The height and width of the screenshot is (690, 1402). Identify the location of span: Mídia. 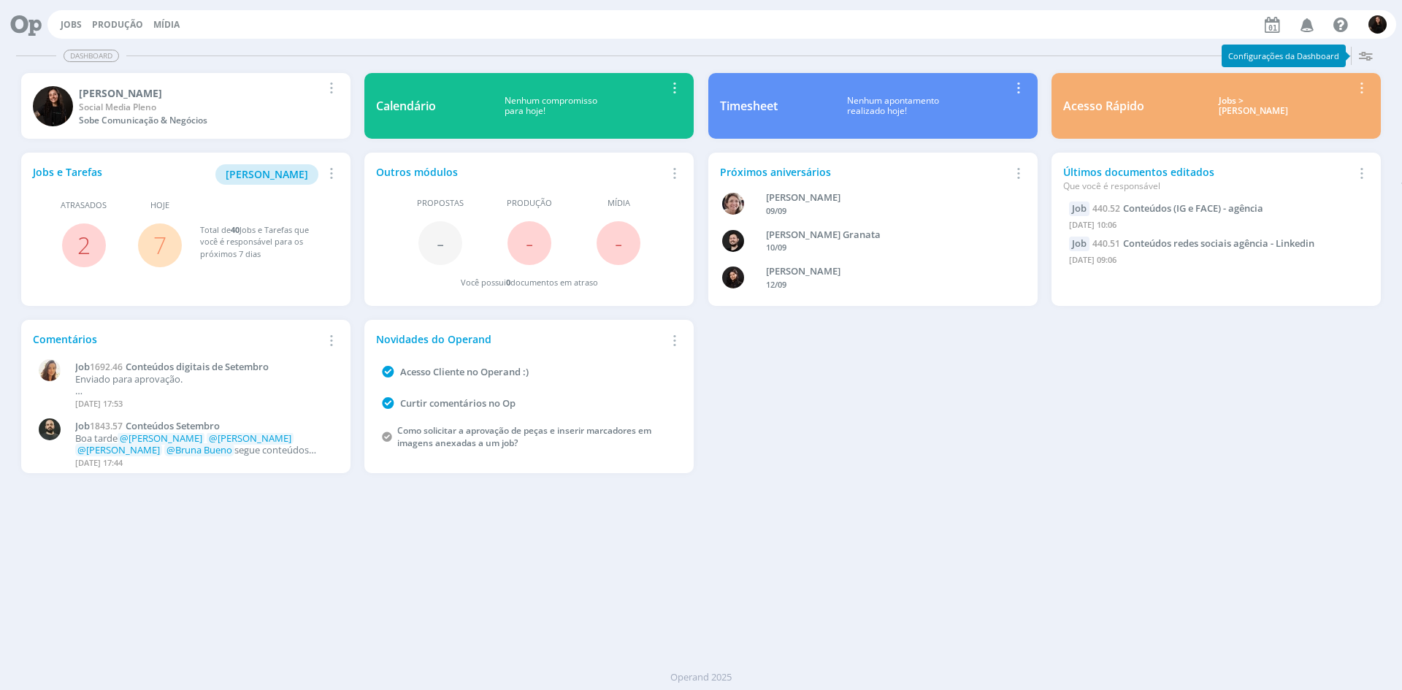
(619, 203).